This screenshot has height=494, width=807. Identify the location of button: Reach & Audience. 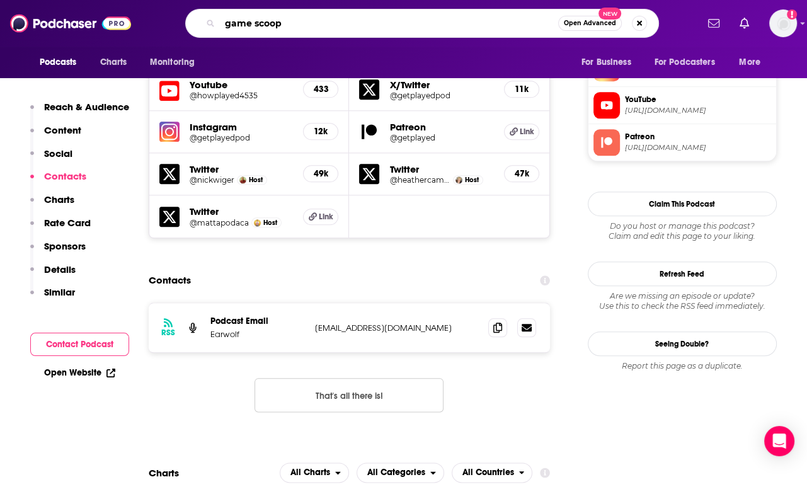
(79, 112).